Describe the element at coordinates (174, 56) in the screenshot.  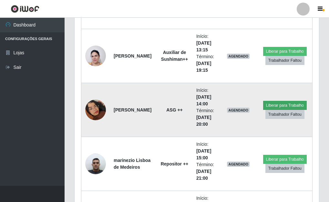
I see `strong: Auxiliar de Sushiman++` at that location.